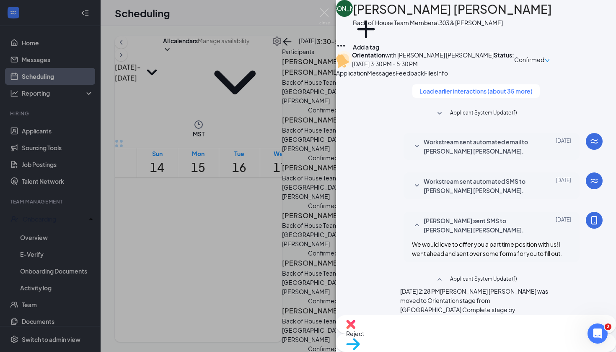 The height and width of the screenshot is (352, 616). I want to click on button: SmallChevronUpApplicant System Update (1), so click(476, 280).